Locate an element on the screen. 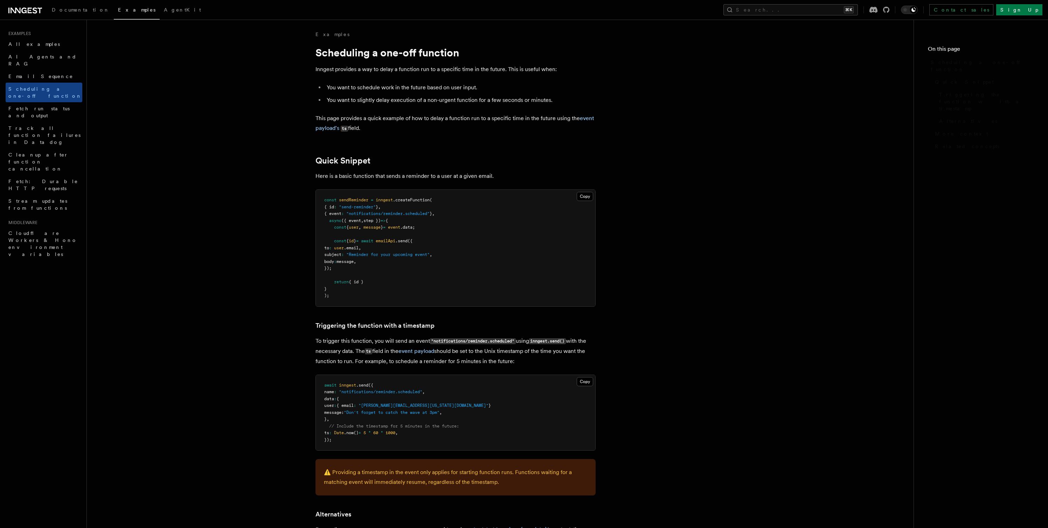 The height and width of the screenshot is (528, 1048). a: Fetch: Durable HTTP requests is located at coordinates (44, 185).